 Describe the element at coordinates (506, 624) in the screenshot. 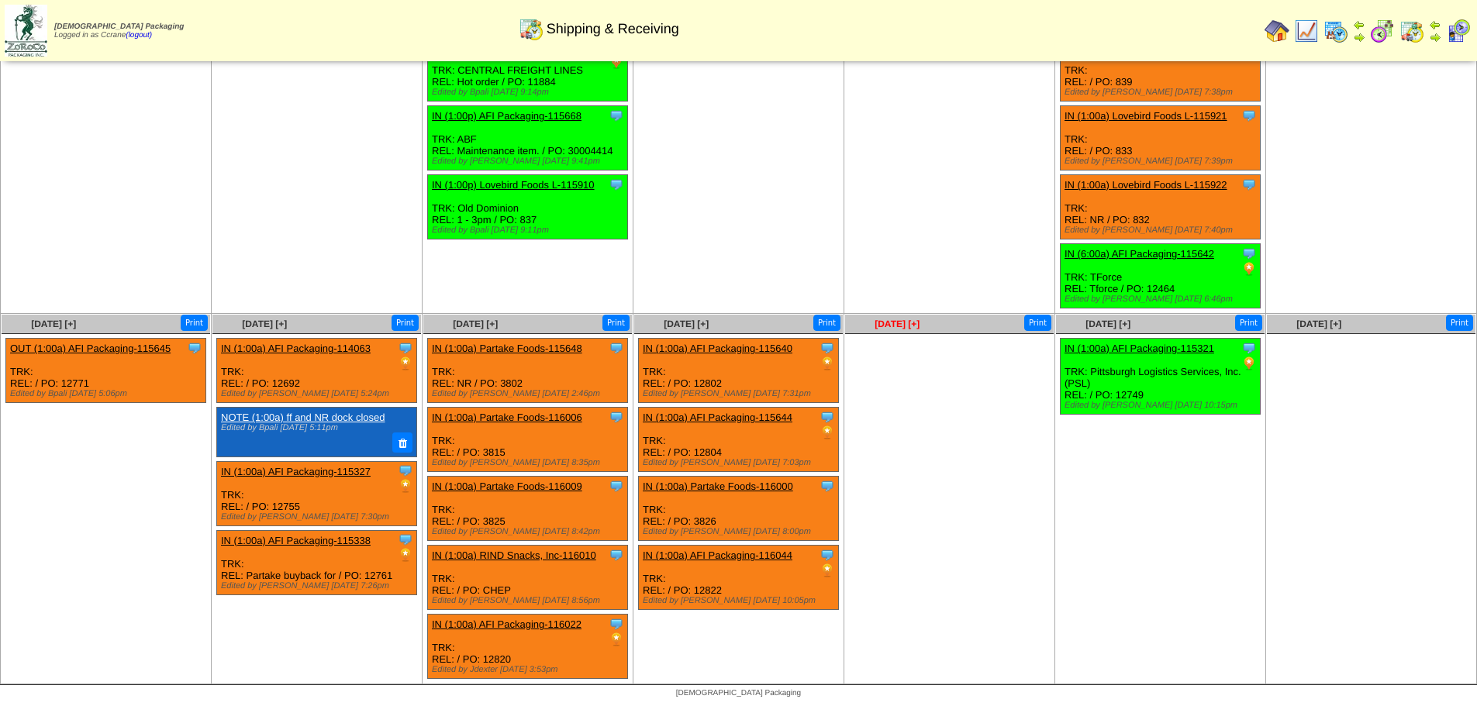

I see `a: IN (1:00a) AFI Packaging-116022` at that location.